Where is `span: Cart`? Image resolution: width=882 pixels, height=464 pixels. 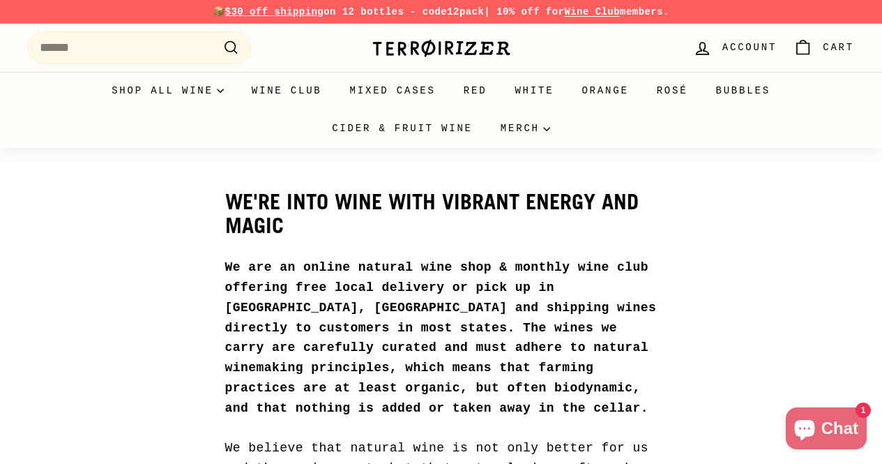
span: Cart is located at coordinates (838, 47).